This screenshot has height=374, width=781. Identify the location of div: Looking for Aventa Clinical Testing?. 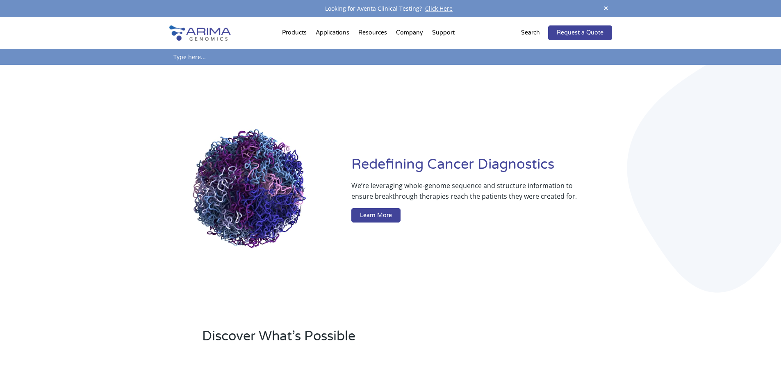
(391, 9).